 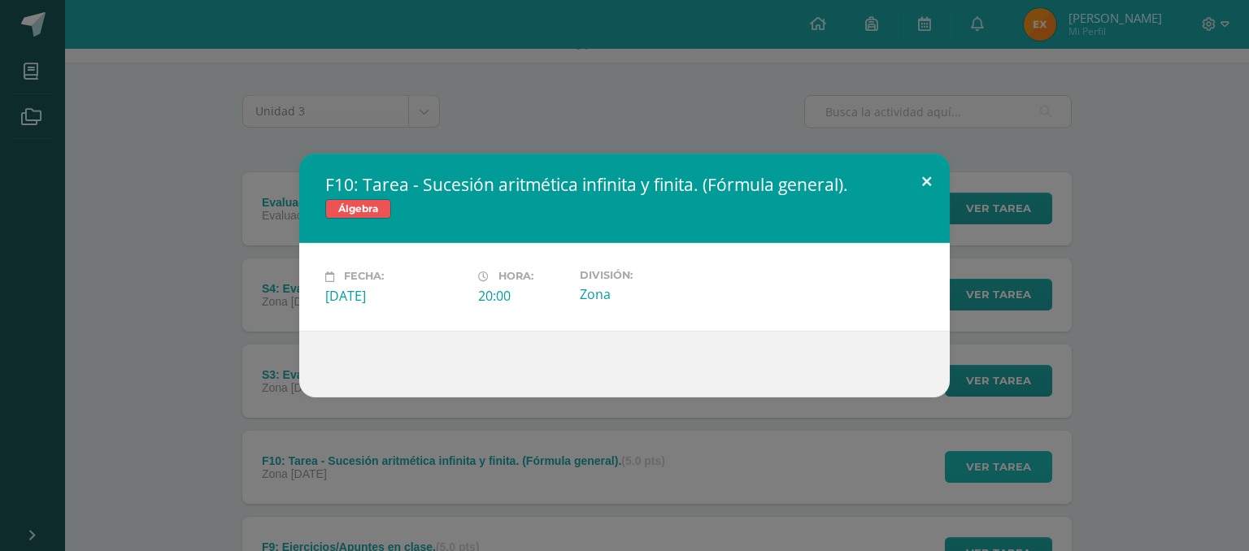 I want to click on div: Zona, so click(x=650, y=294).